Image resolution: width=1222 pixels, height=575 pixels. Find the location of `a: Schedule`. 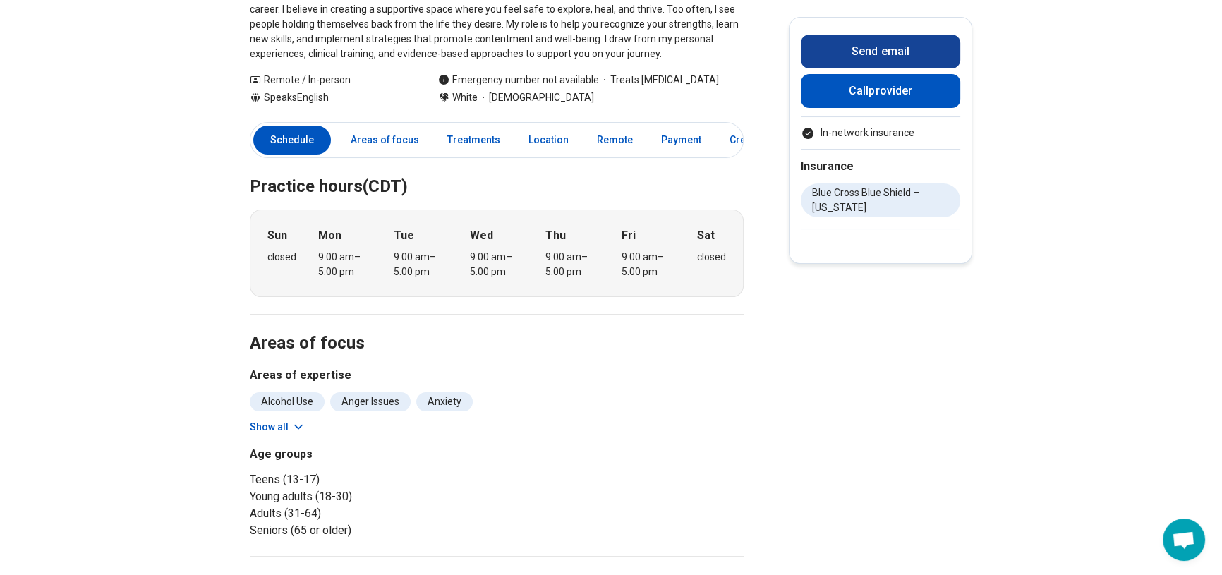

a: Schedule is located at coordinates (292, 140).